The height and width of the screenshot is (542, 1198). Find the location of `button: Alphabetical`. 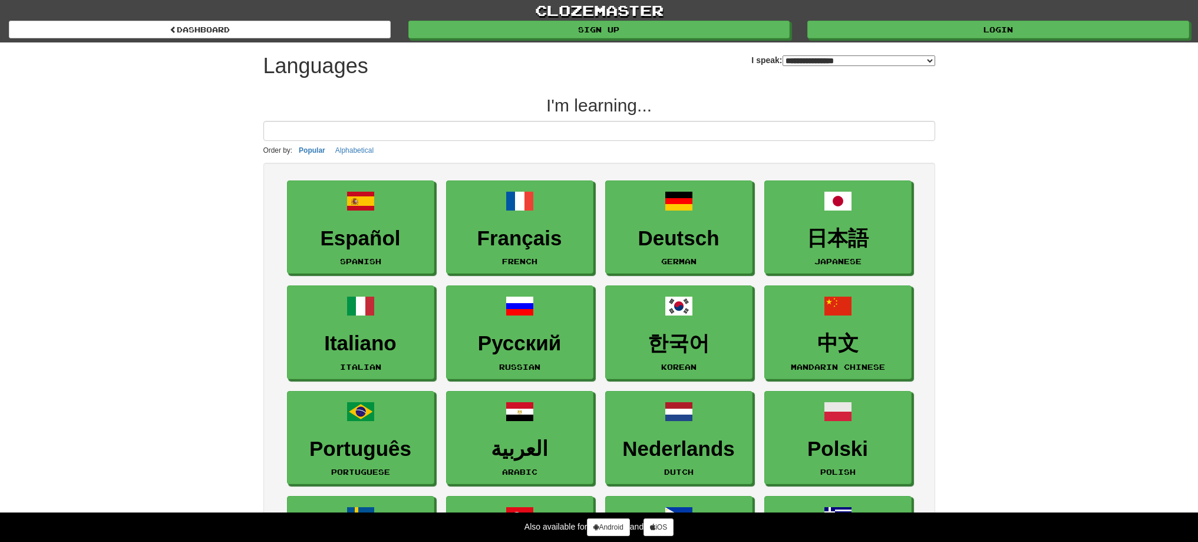

button: Alphabetical is located at coordinates (354, 150).